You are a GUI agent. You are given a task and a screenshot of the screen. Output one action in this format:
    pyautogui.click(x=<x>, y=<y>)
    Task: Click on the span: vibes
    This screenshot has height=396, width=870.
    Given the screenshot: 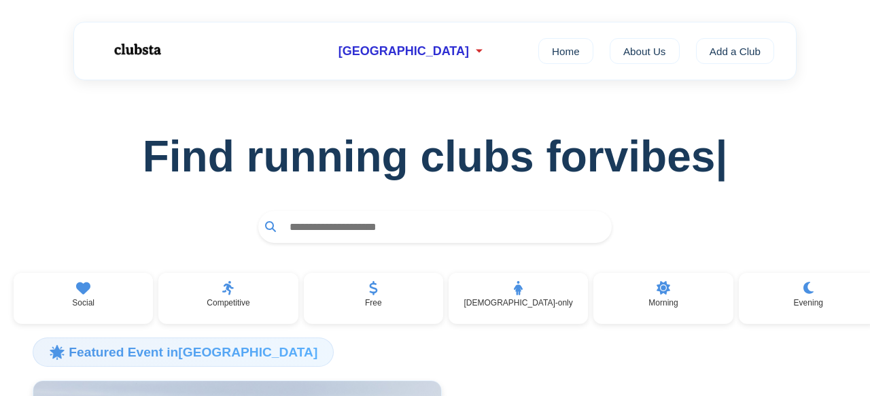 What is the action you would take?
    pyautogui.click(x=666, y=156)
    